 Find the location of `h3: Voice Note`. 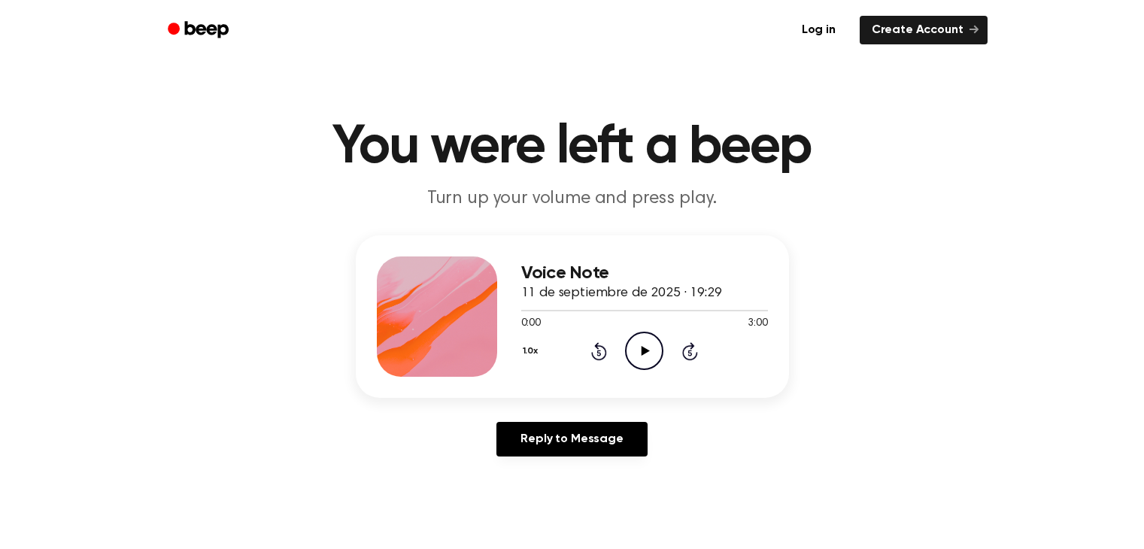

h3: Voice Note is located at coordinates (645, 273).